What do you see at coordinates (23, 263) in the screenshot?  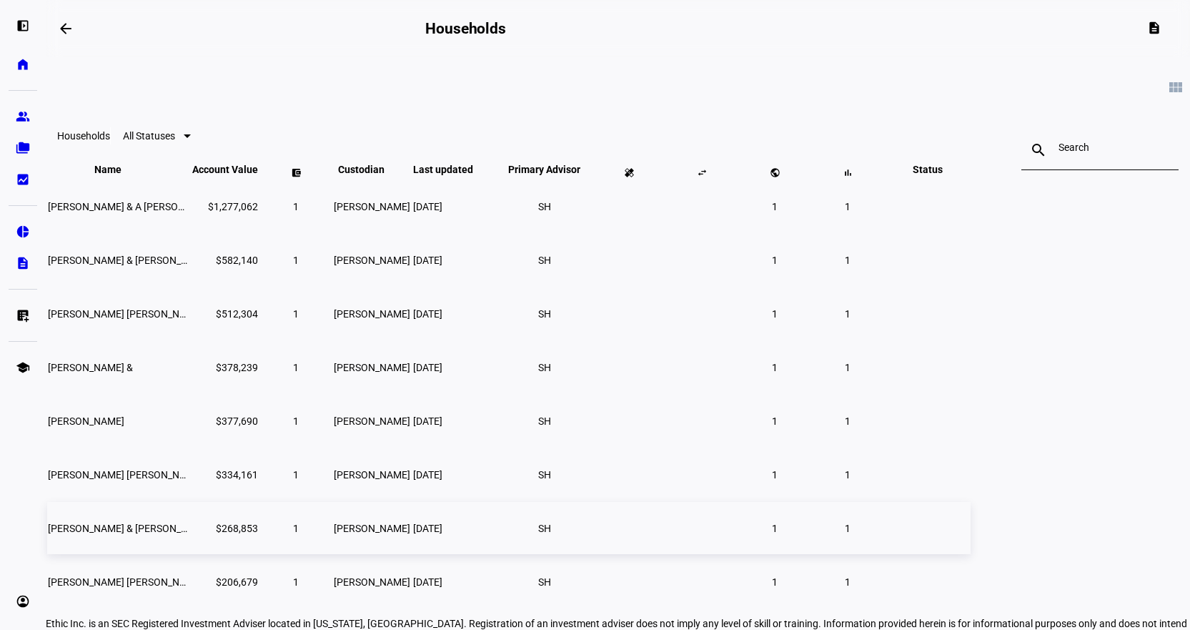 I see `eth-mat-symbol: description` at bounding box center [23, 263].